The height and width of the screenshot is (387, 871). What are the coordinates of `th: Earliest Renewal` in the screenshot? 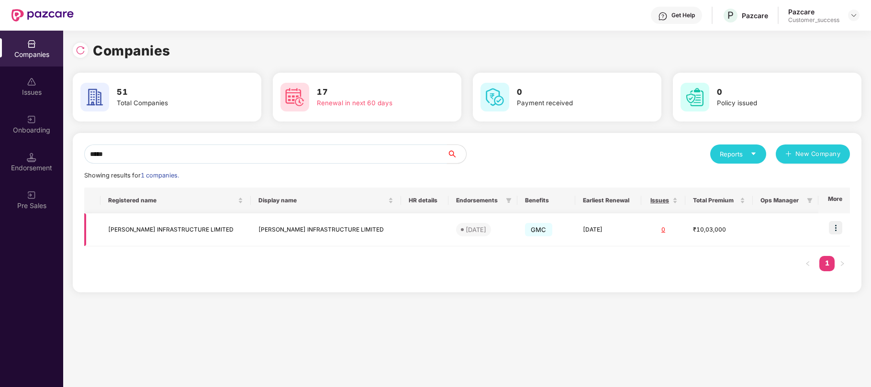 It's located at (608, 201).